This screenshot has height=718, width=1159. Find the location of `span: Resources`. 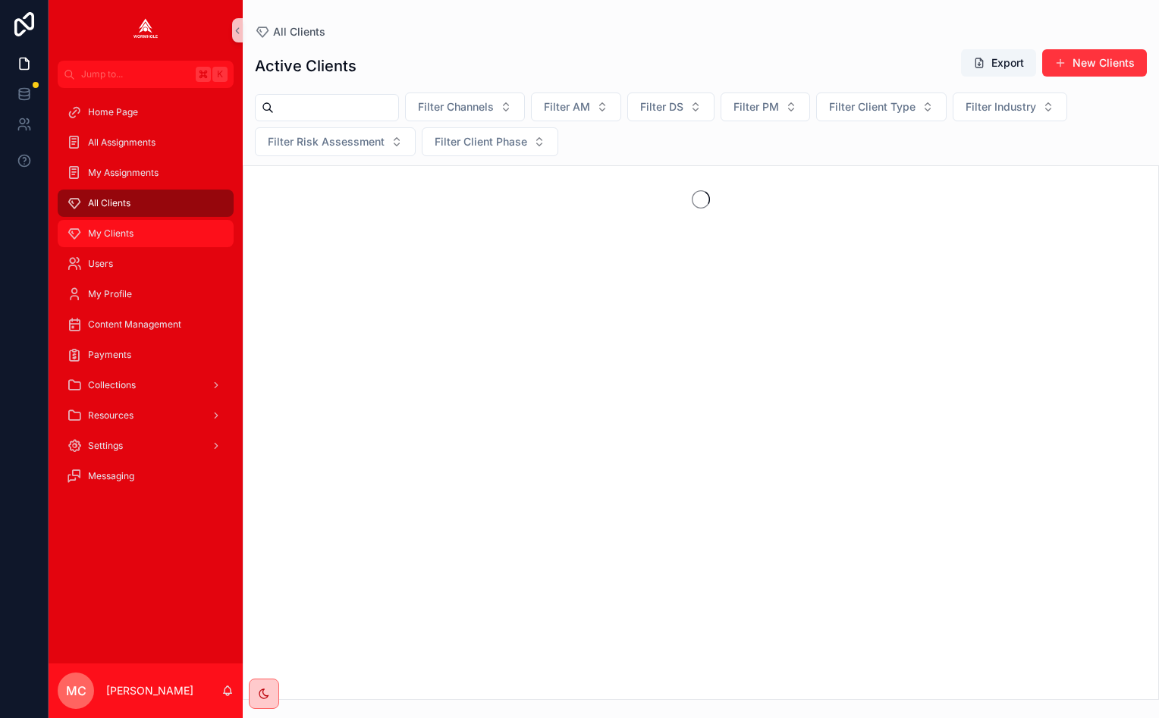

span: Resources is located at coordinates (111, 416).